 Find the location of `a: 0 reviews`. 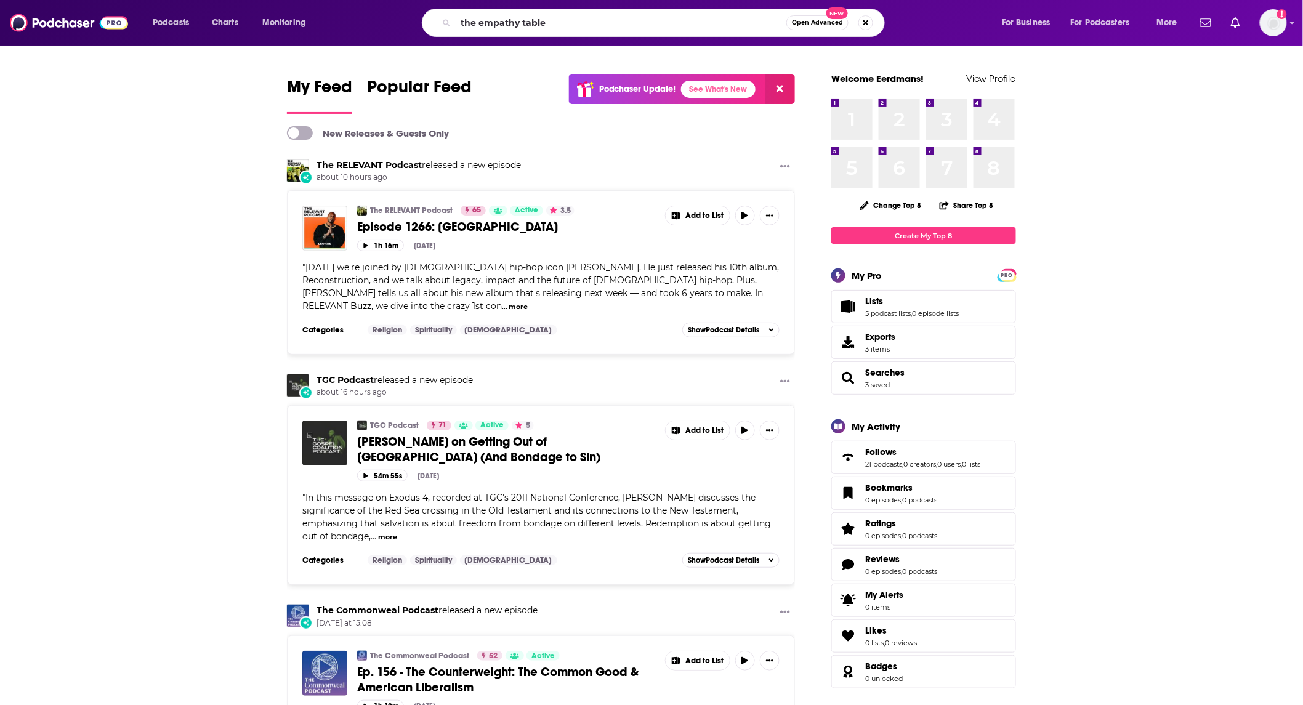

a: 0 reviews is located at coordinates (901, 643).